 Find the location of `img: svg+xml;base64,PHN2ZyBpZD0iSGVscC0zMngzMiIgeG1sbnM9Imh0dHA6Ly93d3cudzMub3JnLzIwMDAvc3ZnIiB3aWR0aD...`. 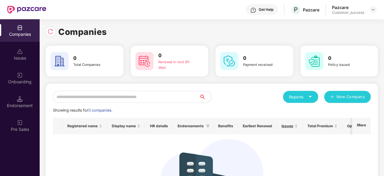

img: svg+xml;base64,PHN2ZyBpZD0iSGVscC0zMngzMiIgeG1sbnM9Imh0dHA6Ly93d3cudzMub3JnLzIwMDAvc3ZnIiB3aWR0aD... is located at coordinates (253, 10).